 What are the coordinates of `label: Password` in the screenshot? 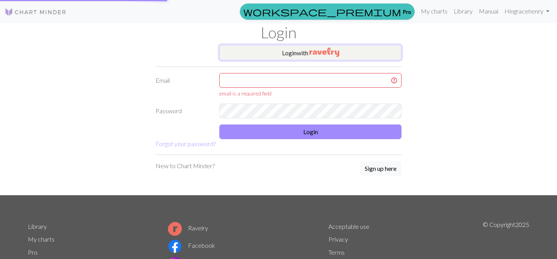 It's located at (183, 111).